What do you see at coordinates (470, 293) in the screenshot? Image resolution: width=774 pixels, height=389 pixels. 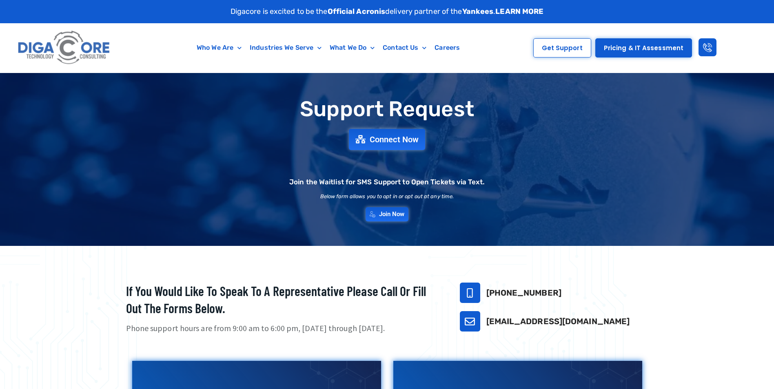 I see `a: 732-646-5725` at bounding box center [470, 293].